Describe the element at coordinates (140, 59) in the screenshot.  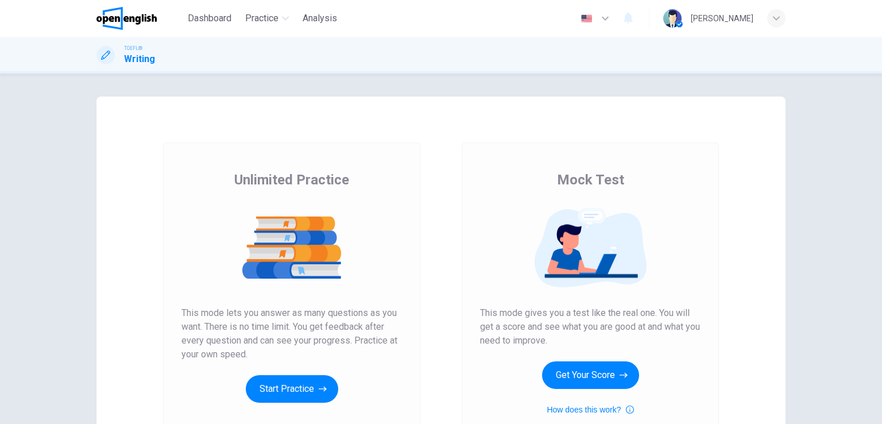
I see `h1: Writing` at that location.